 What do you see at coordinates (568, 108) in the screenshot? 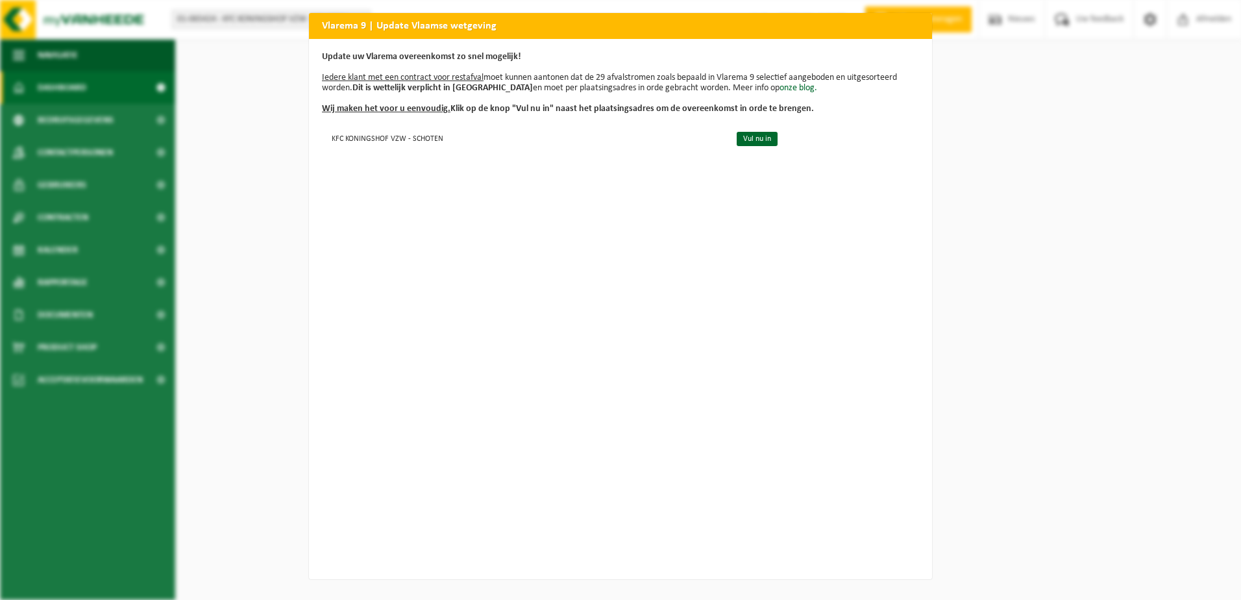
I see `b: Klik op de knop "Vul nu in" naast het plaatsingsadres om de overeenkomst in orde te brengen.` at bounding box center [568, 108].